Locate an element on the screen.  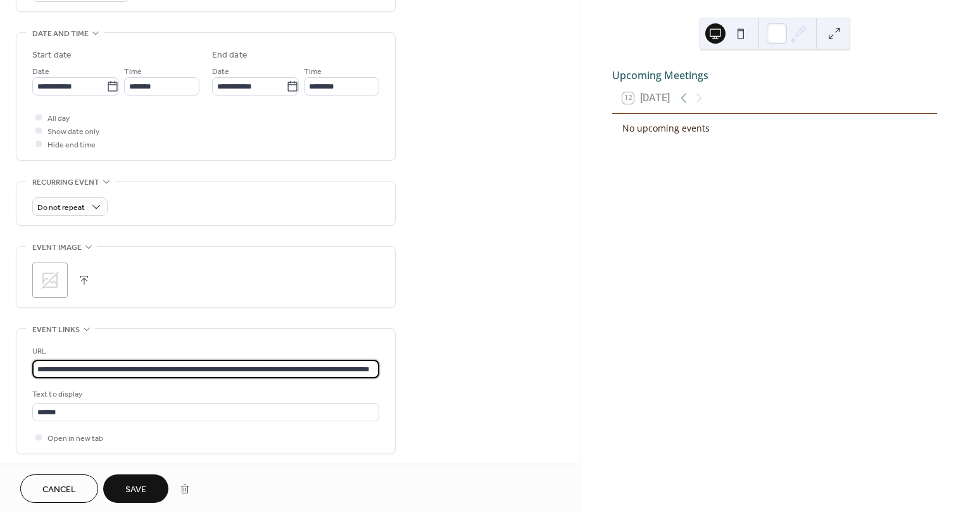
span: All day is located at coordinates (58, 118).